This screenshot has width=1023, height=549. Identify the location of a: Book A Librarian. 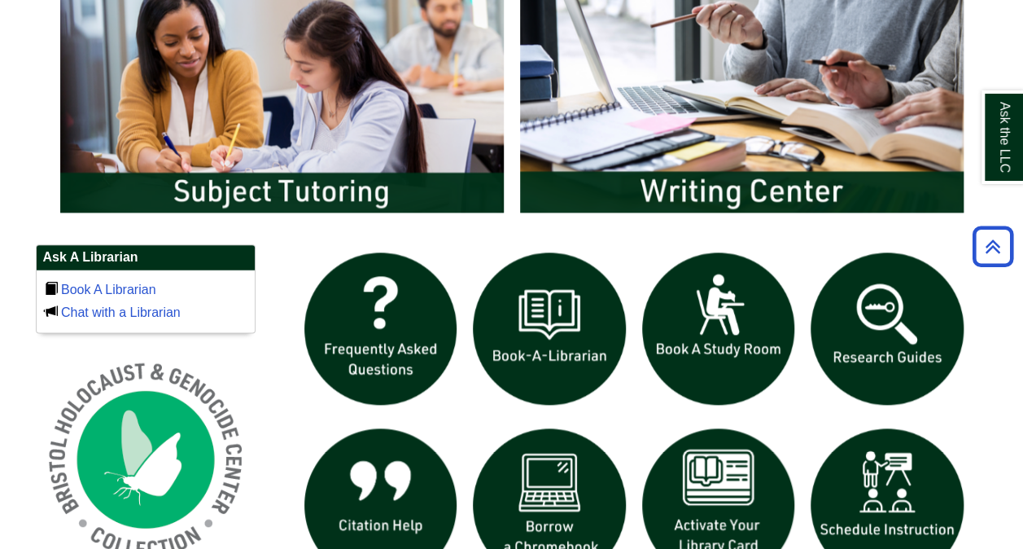
(108, 289).